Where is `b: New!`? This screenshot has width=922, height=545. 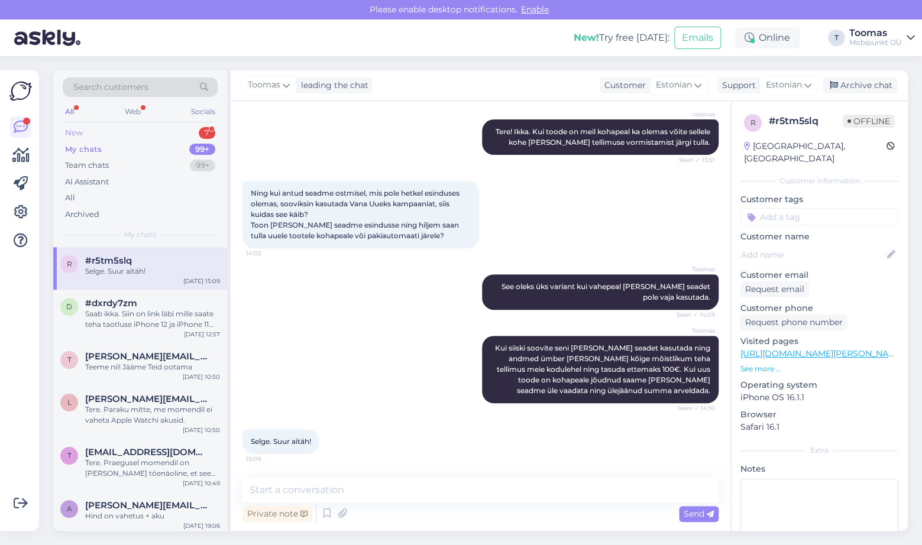
b: New! is located at coordinates (586, 37).